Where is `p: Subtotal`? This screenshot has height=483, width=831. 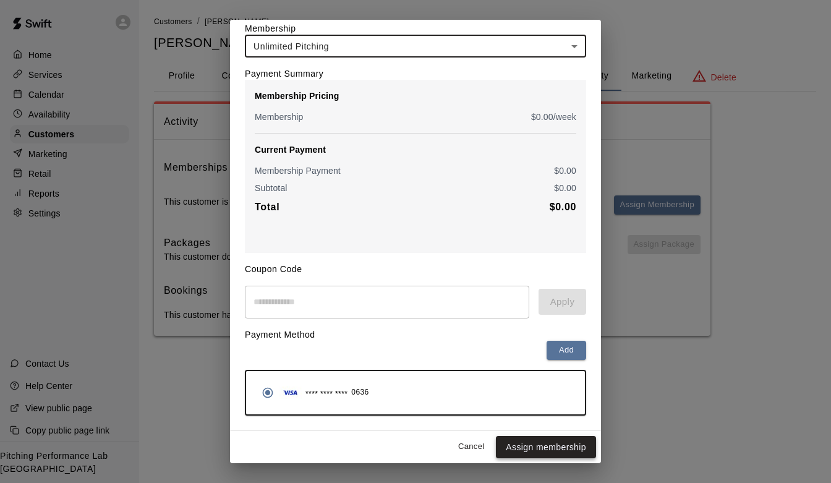 p: Subtotal is located at coordinates (271, 188).